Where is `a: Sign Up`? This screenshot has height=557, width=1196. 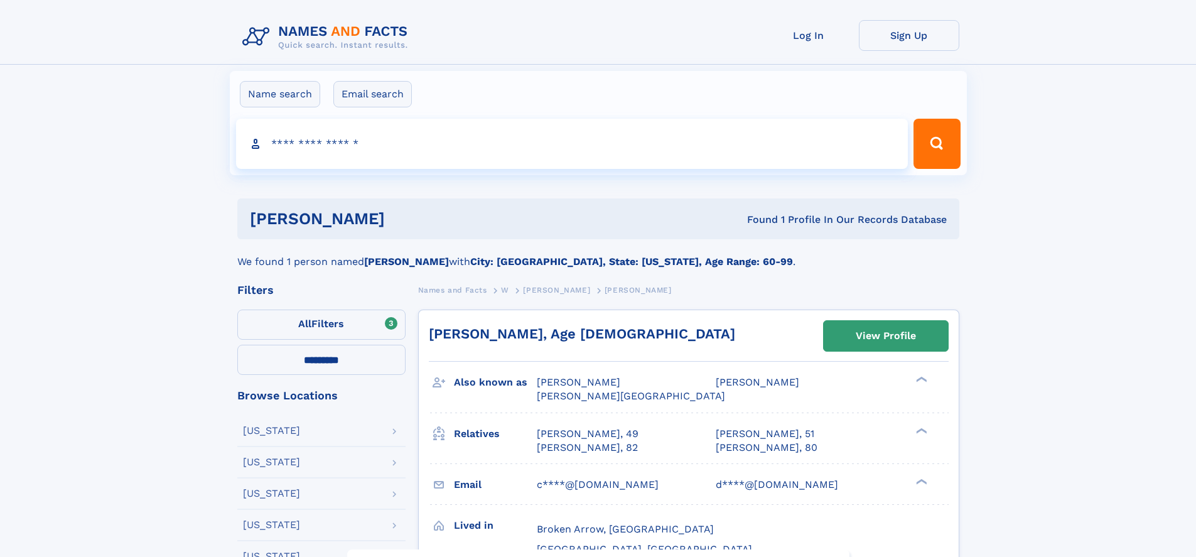
a: Sign Up is located at coordinates (909, 35).